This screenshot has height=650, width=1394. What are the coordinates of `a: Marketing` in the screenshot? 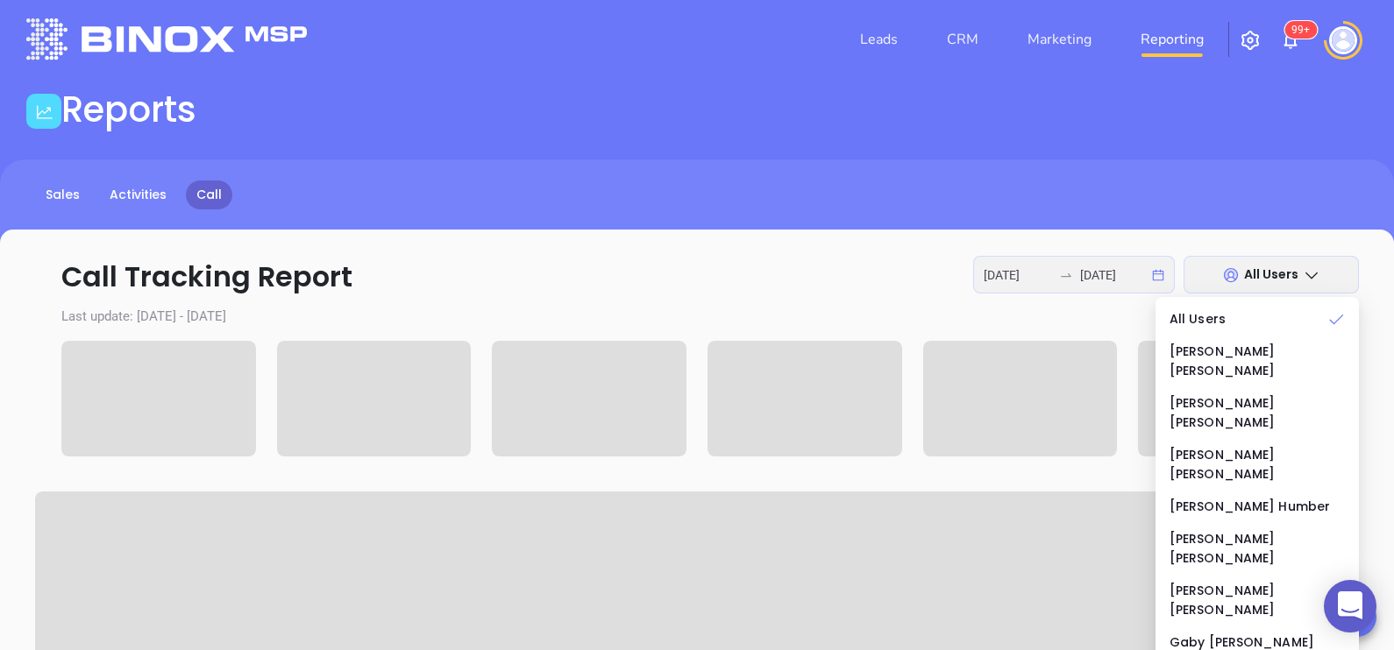 It's located at (1059, 39).